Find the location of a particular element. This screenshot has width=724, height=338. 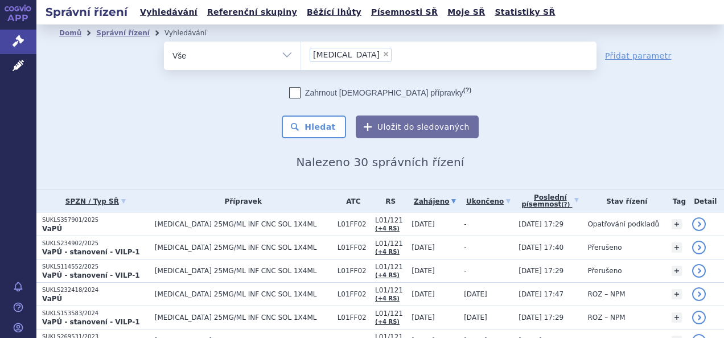

th: ATC is located at coordinates (350, 201).